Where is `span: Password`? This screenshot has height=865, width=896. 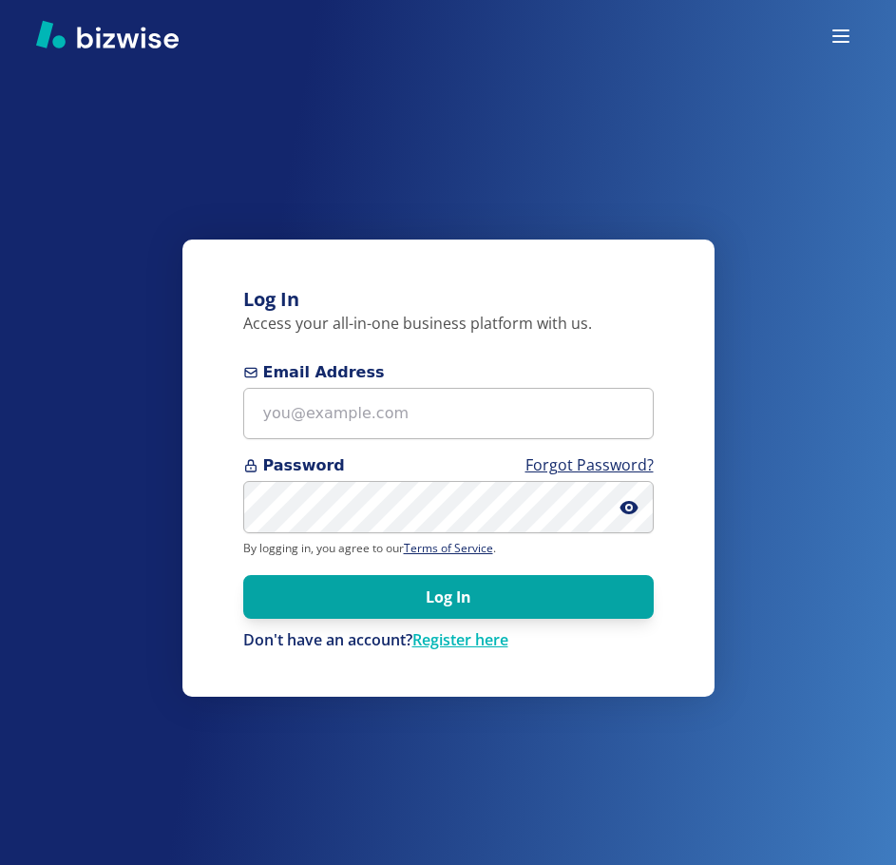
span: Password is located at coordinates (449, 466).